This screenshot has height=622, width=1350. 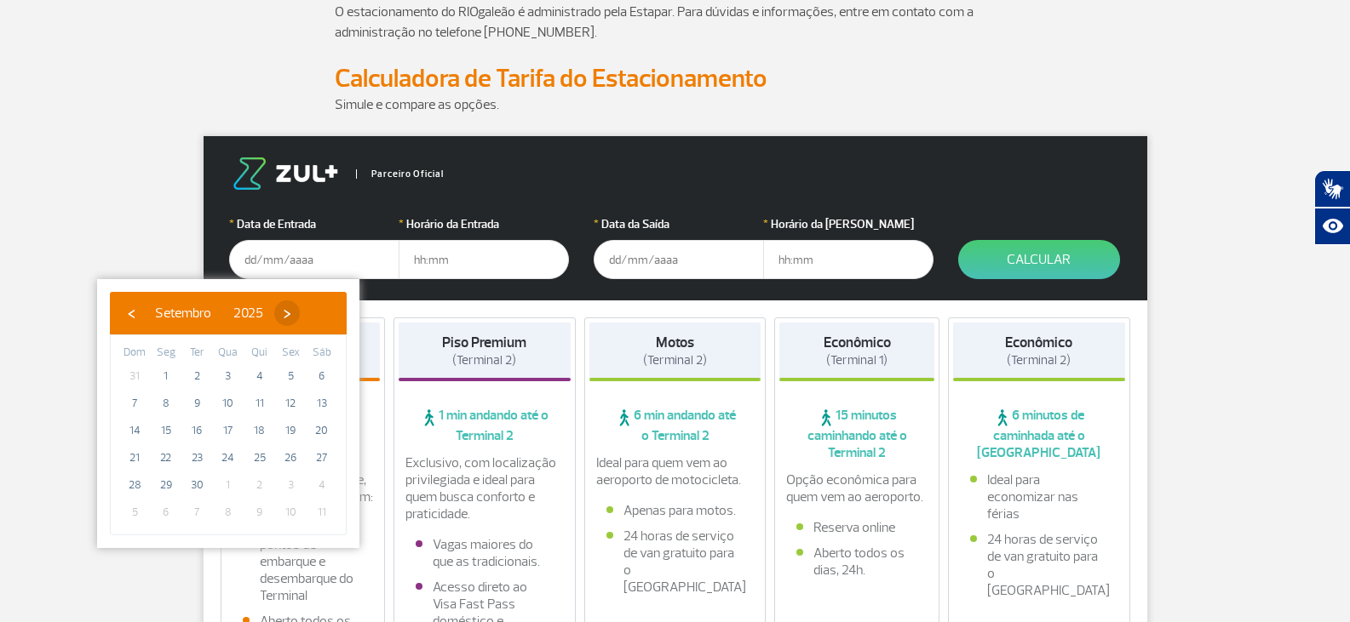 What do you see at coordinates (285, 174) in the screenshot?
I see `img: logo-zul.png` at bounding box center [285, 174].